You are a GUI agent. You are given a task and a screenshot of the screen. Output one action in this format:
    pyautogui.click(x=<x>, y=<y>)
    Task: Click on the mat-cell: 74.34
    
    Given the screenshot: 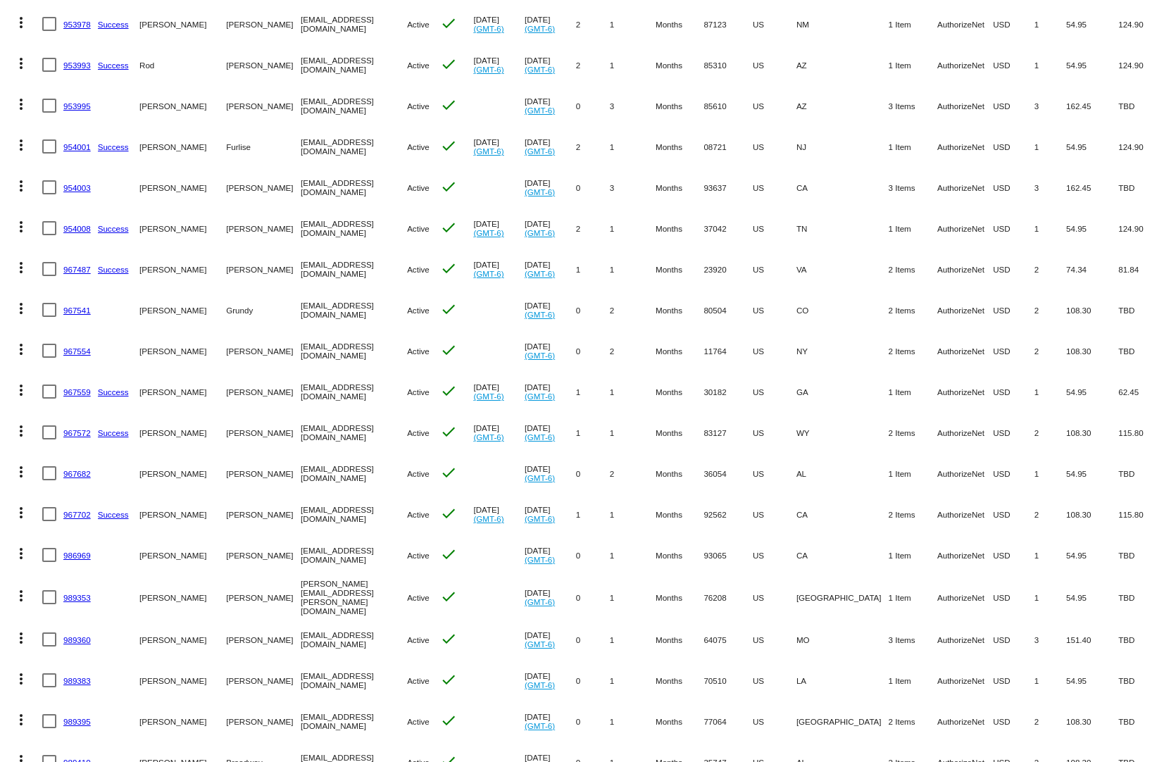 What is the action you would take?
    pyautogui.click(x=1092, y=269)
    